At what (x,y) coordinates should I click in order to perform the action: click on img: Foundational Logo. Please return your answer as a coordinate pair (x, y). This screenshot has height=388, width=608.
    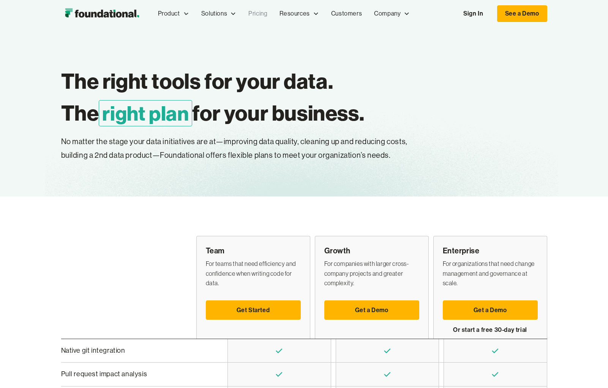
    Looking at the image, I should click on (102, 14).